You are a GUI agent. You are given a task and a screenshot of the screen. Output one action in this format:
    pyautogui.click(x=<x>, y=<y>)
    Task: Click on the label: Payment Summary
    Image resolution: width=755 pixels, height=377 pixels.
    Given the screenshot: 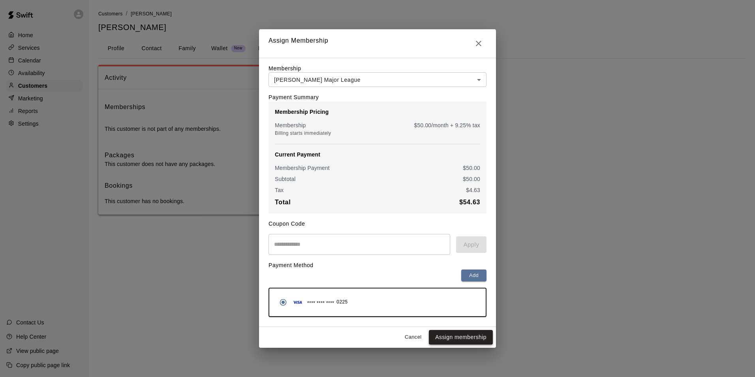 What is the action you would take?
    pyautogui.click(x=294, y=97)
    